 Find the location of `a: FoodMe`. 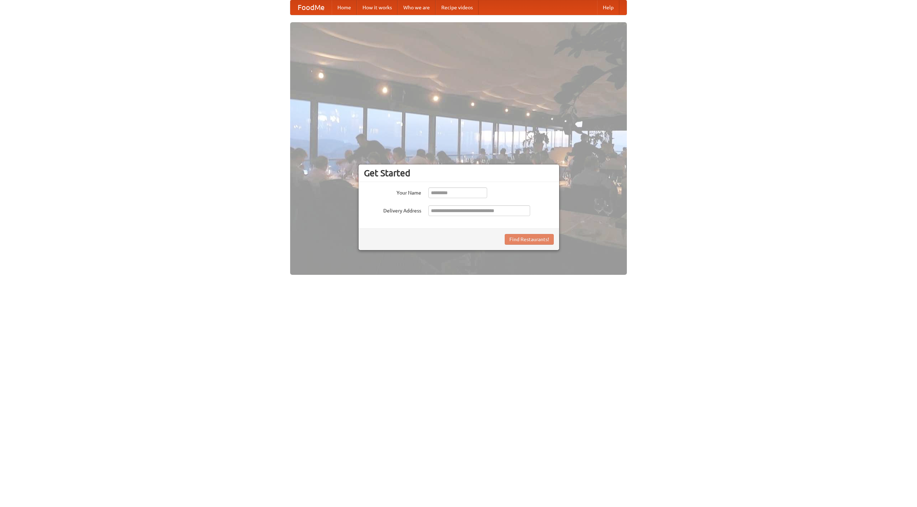

a: FoodMe is located at coordinates (311, 8).